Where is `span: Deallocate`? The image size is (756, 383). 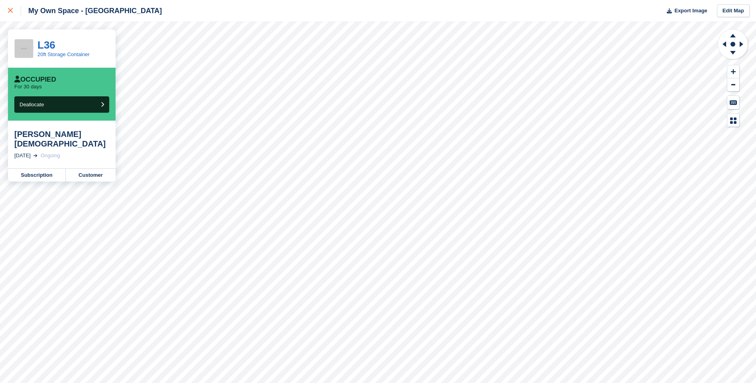
span: Deallocate is located at coordinates (31, 104).